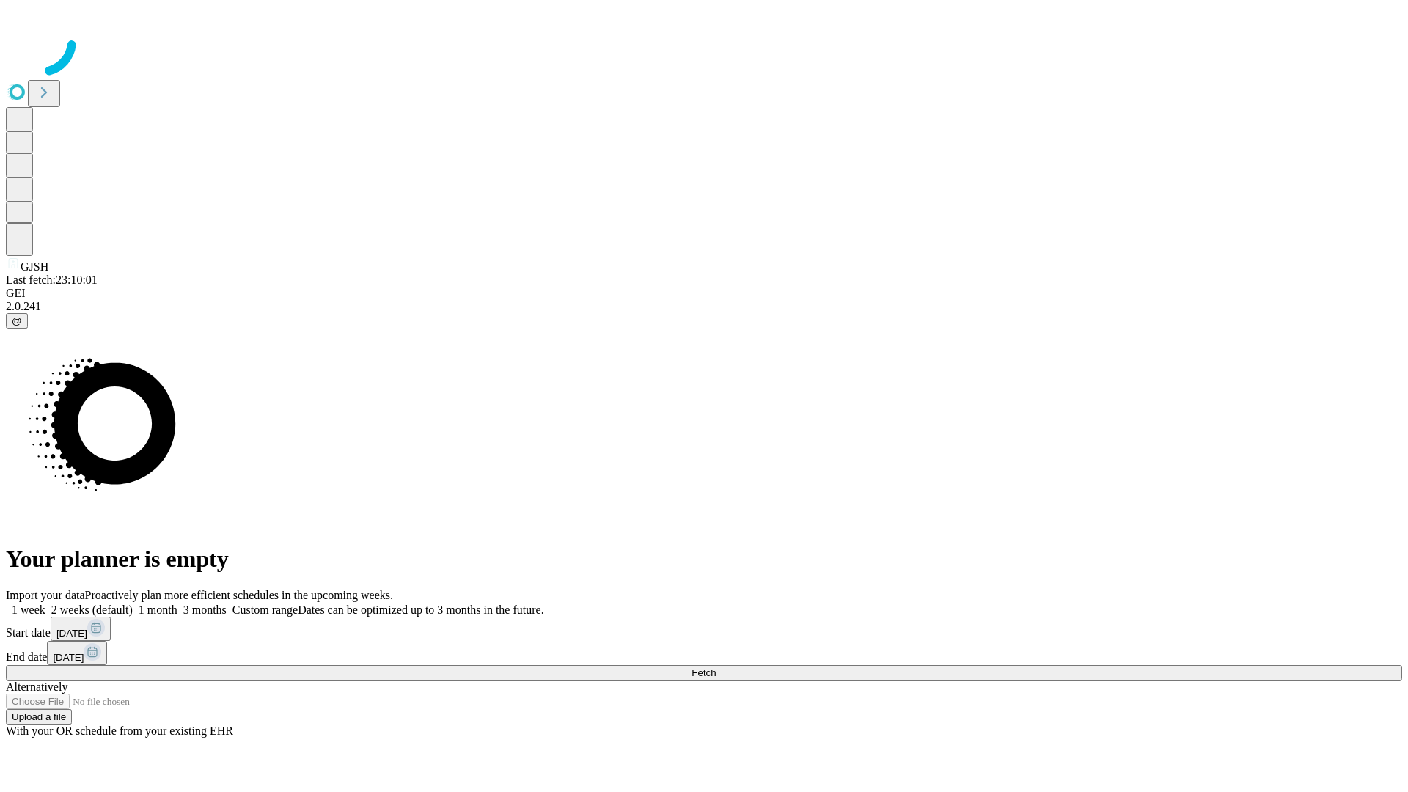 The width and height of the screenshot is (1408, 792). I want to click on button: Fetch, so click(704, 673).